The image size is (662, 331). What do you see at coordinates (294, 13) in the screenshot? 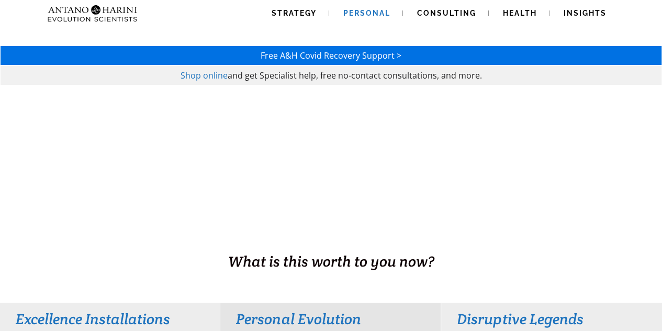
I see `span: Strategy` at bounding box center [294, 13].